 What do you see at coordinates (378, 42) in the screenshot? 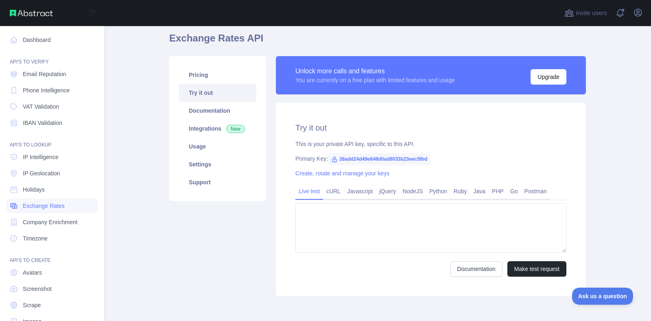
I see `h1: Exchange Rates API` at bounding box center [378, 42].